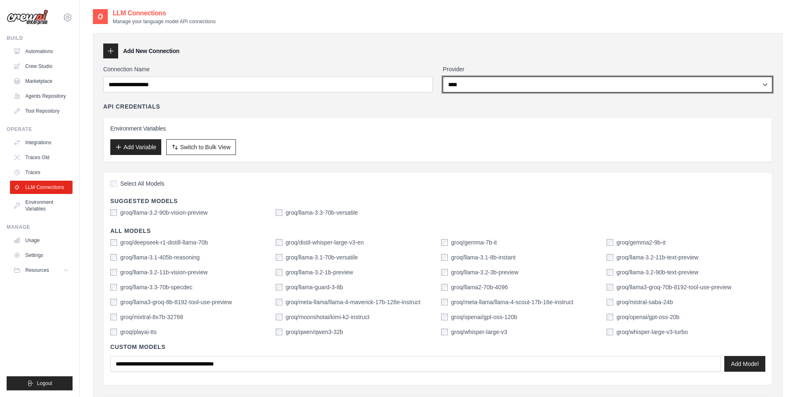 Image resolution: width=796 pixels, height=397 pixels. Describe the element at coordinates (39, 129) in the screenshot. I see `div: Operate` at that location.